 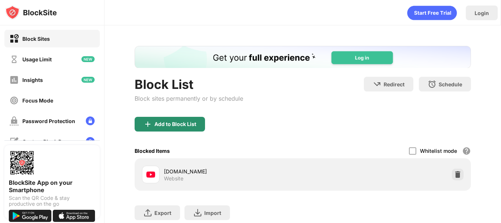 I want to click on div: Block Sites, so click(x=36, y=39).